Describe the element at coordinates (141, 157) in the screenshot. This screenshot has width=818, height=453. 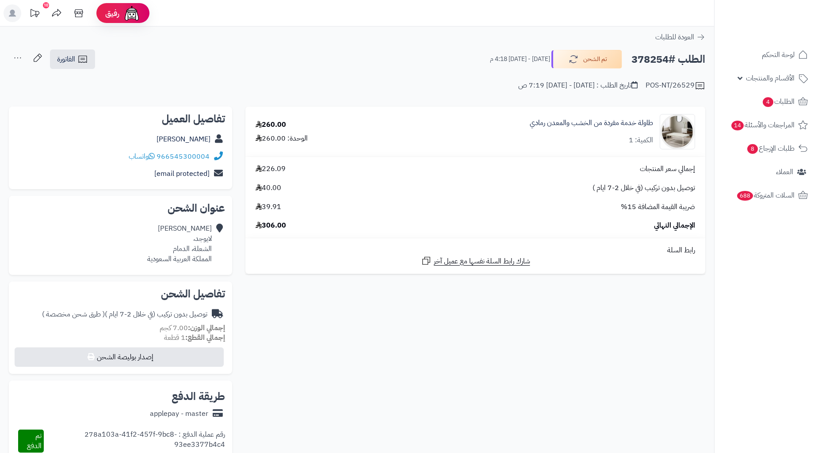
I see `a: واتساب` at that location.